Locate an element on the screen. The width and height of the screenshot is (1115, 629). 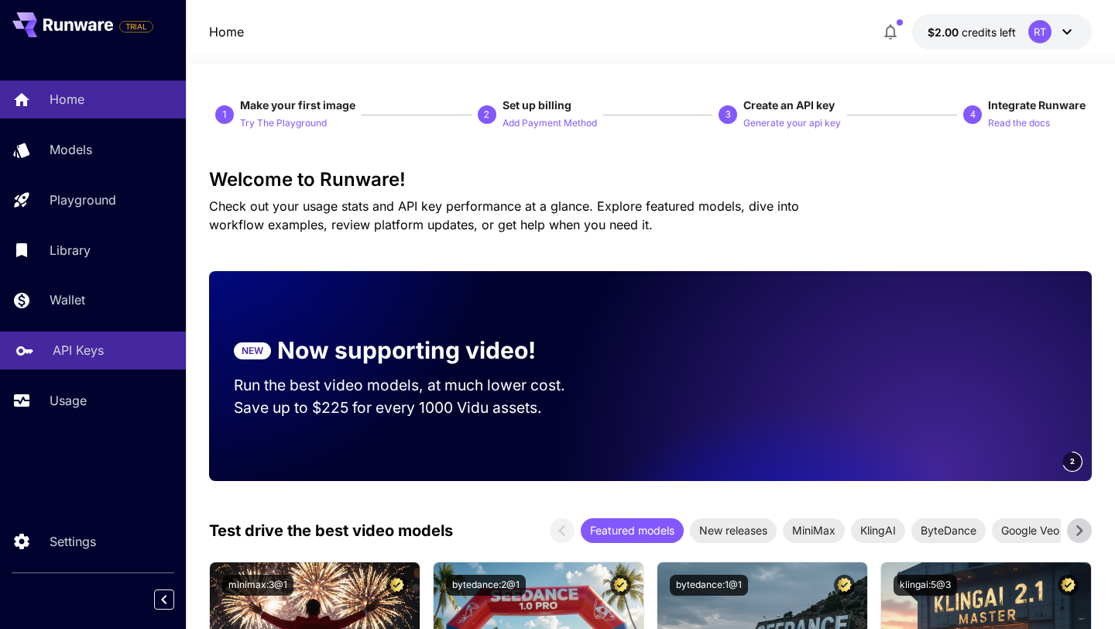
button: Try The Playground is located at coordinates (284, 122).